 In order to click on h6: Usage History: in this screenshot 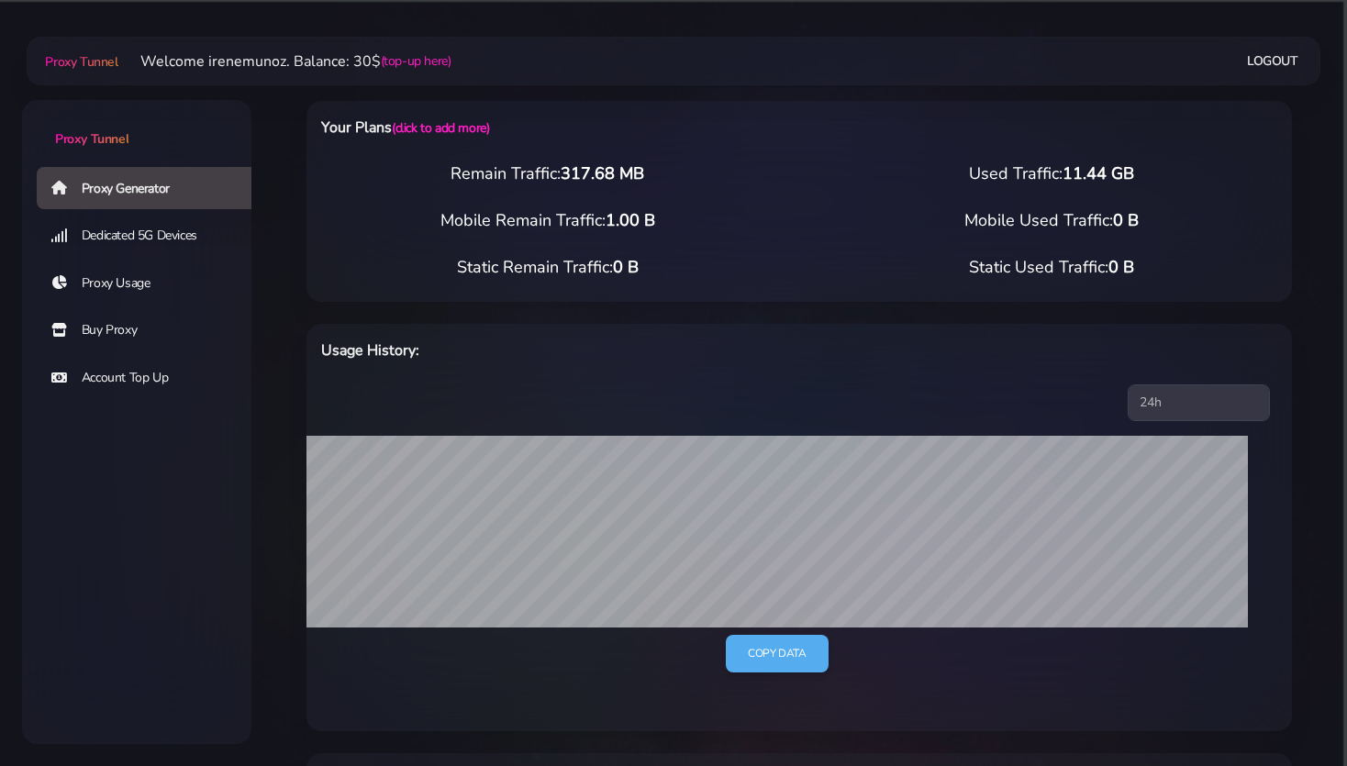, I will do `click(596, 351)`.